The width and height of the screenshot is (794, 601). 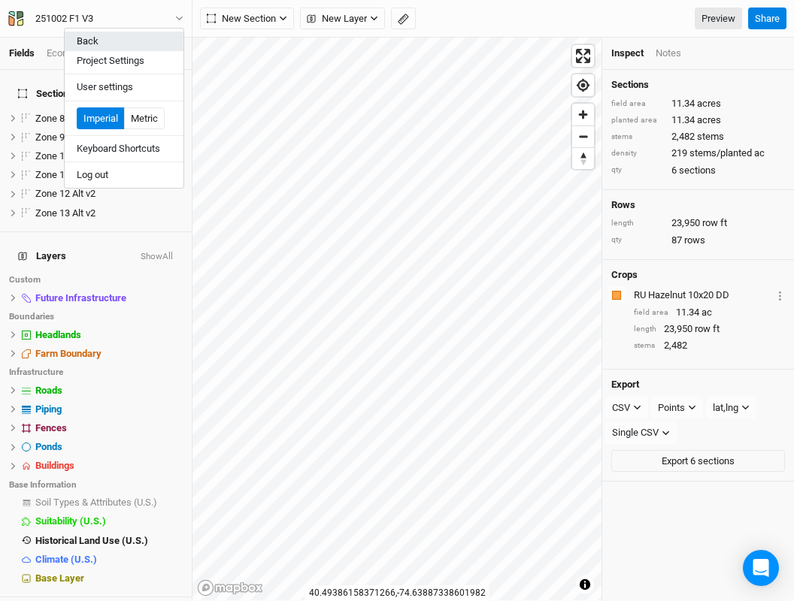 I want to click on span: Sections, so click(x=46, y=94).